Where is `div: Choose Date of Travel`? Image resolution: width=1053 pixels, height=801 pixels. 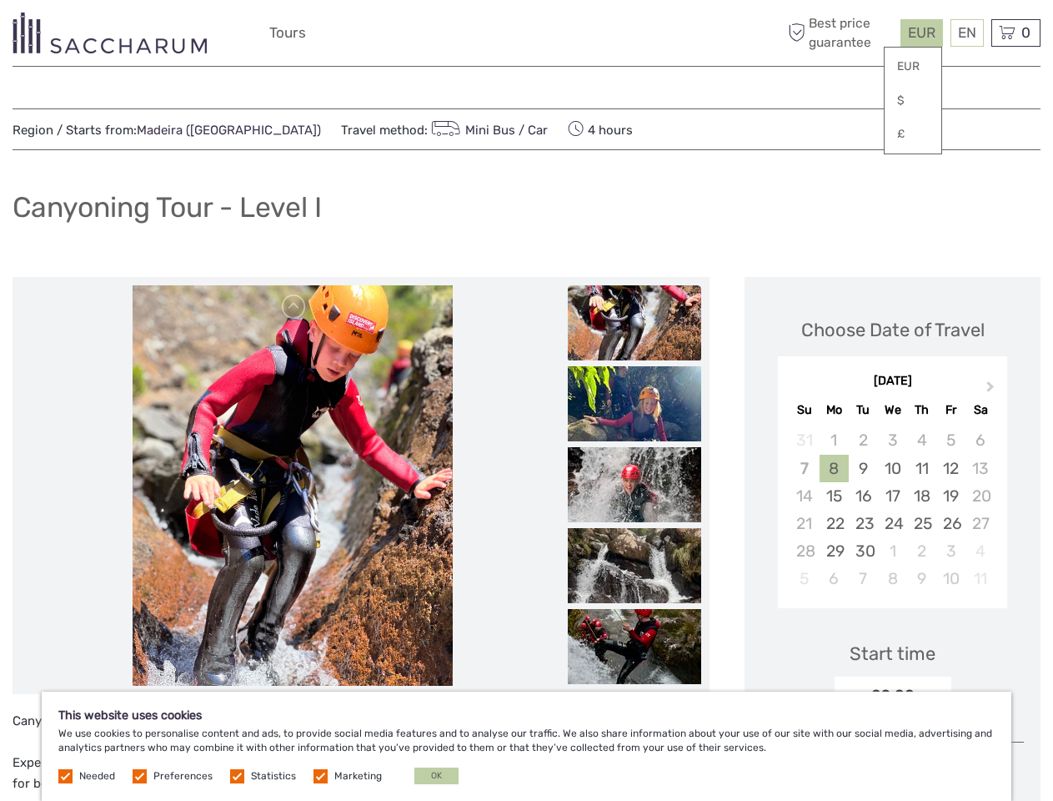
div: Choose Date of Travel is located at coordinates (893, 329).